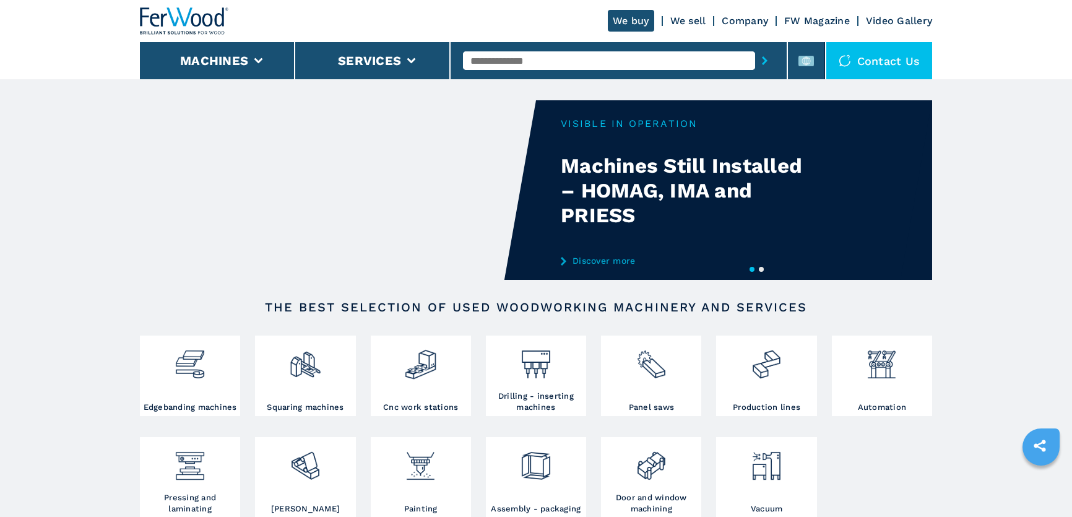 Image resolution: width=1072 pixels, height=517 pixels. Describe the element at coordinates (420, 407) in the screenshot. I see `h3: Cnc work stations` at that location.